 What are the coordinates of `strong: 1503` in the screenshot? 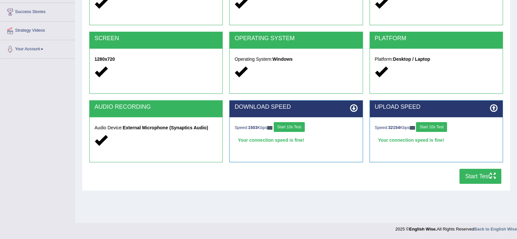 It's located at (253, 128).